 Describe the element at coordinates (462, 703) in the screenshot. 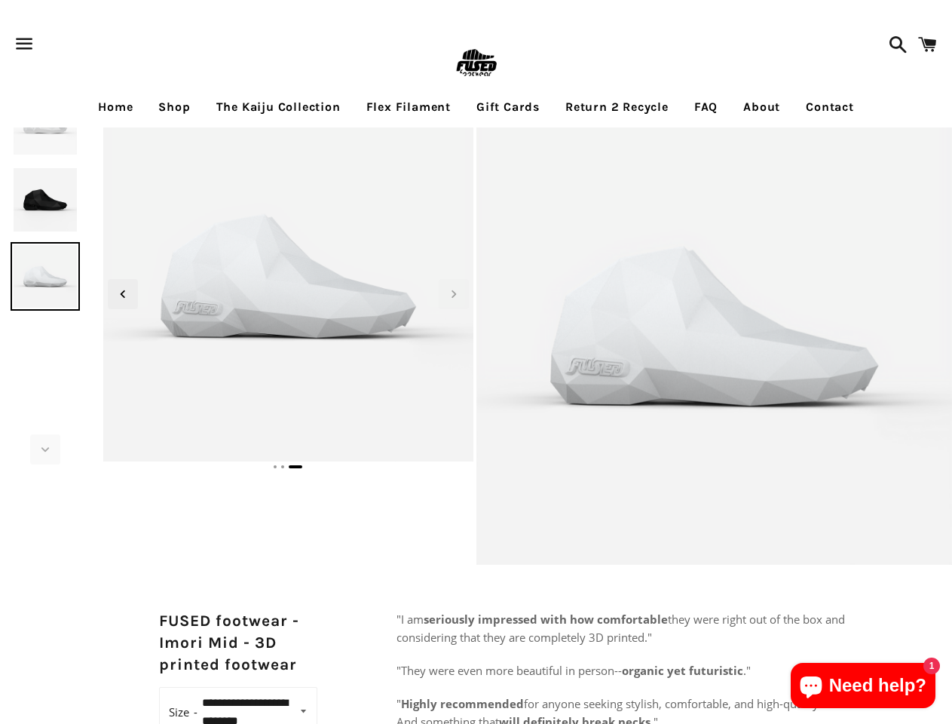

I see `b: Highly recommended` at that location.